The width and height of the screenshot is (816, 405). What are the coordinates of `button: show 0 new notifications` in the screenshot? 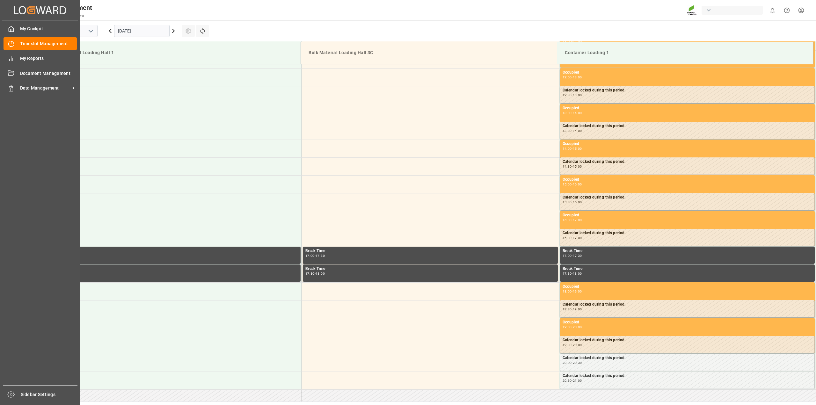 It's located at (772, 10).